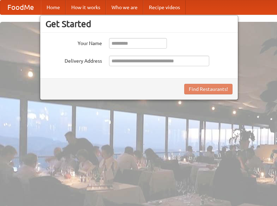 This screenshot has width=277, height=206. Describe the element at coordinates (208, 89) in the screenshot. I see `button: Find Restaurants!` at that location.